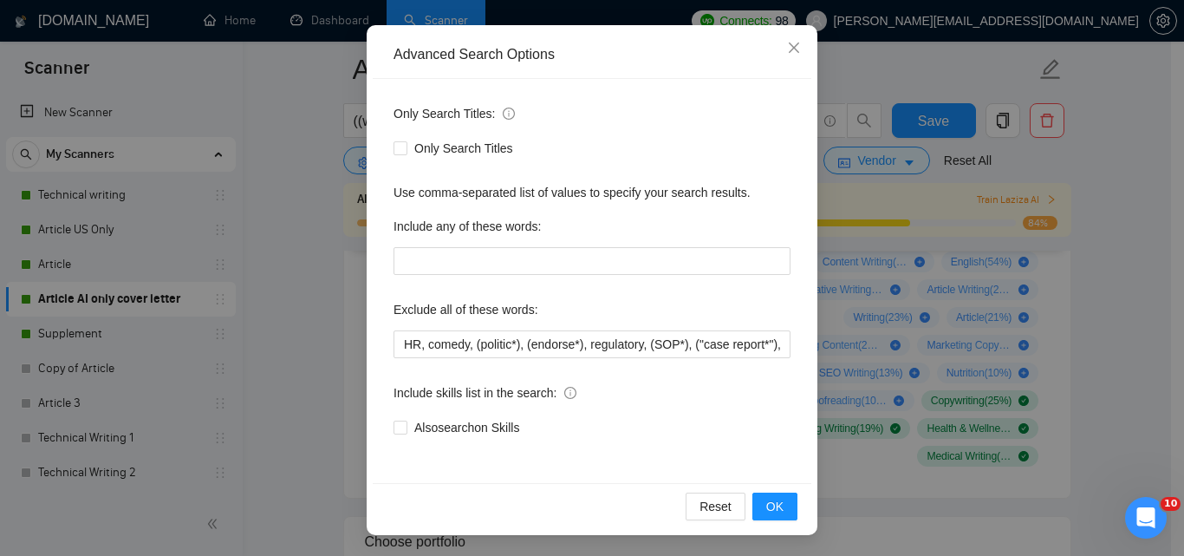 The width and height of the screenshot is (1184, 556). Describe the element at coordinates (794, 49) in the screenshot. I see `button: Close` at that location.